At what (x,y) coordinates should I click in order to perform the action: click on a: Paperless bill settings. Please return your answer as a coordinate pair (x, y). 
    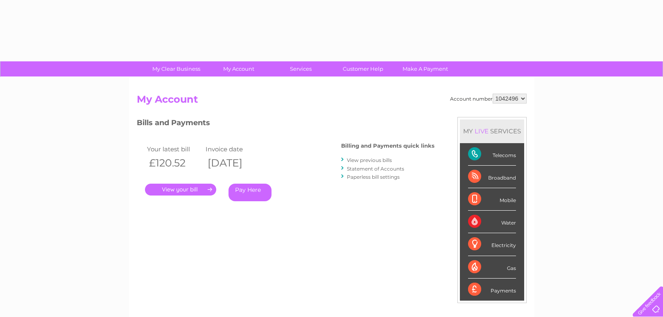
    Looking at the image, I should click on (373, 177).